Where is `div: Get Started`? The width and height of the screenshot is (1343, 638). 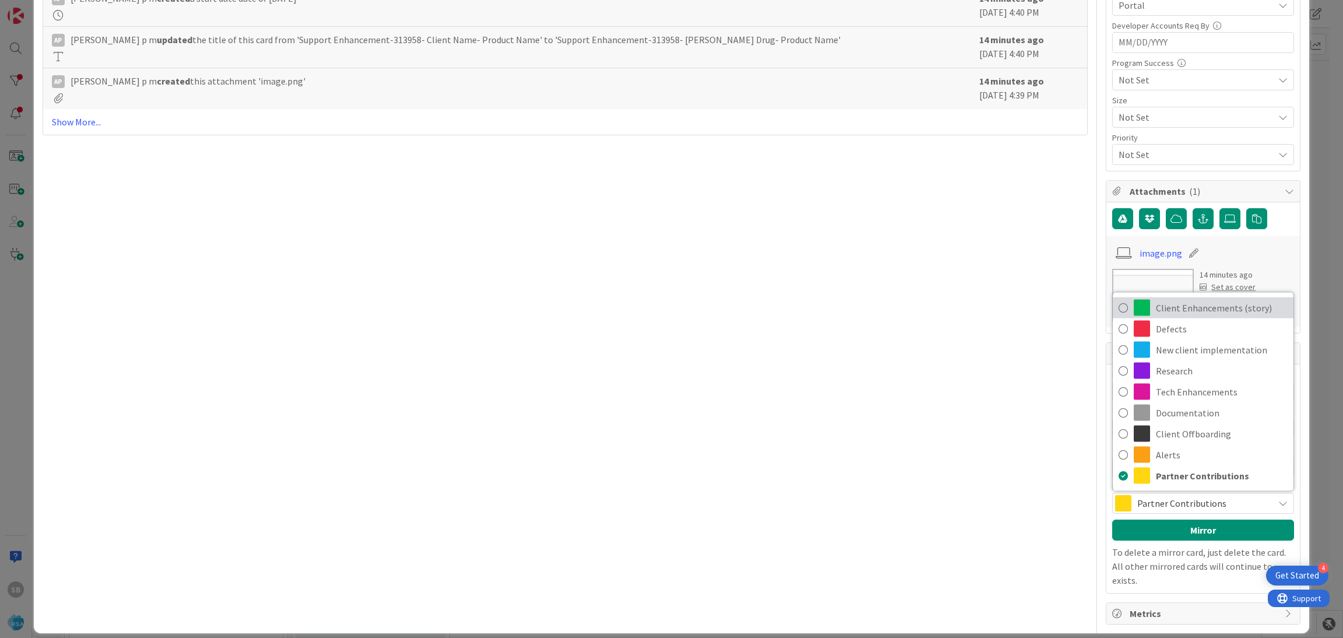 div: Get Started is located at coordinates (1297, 575).